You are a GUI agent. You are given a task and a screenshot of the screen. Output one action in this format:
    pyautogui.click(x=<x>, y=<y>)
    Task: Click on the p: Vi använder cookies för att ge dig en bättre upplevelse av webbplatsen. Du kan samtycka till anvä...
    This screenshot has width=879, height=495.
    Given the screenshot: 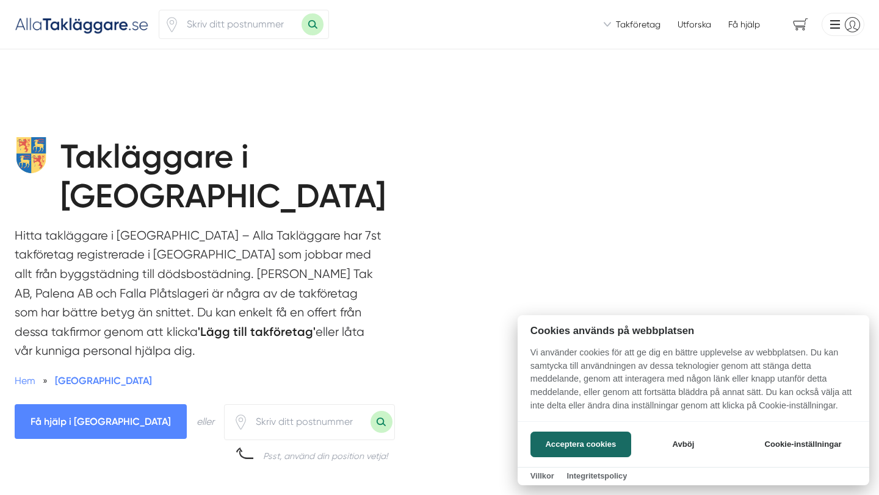 What is the action you would take?
    pyautogui.click(x=693, y=384)
    